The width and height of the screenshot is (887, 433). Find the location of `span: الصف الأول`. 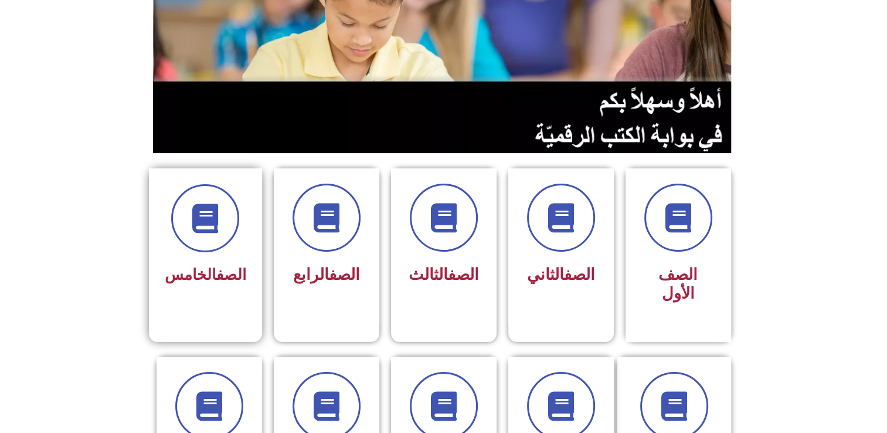

span: الصف الأول is located at coordinates (678, 284).